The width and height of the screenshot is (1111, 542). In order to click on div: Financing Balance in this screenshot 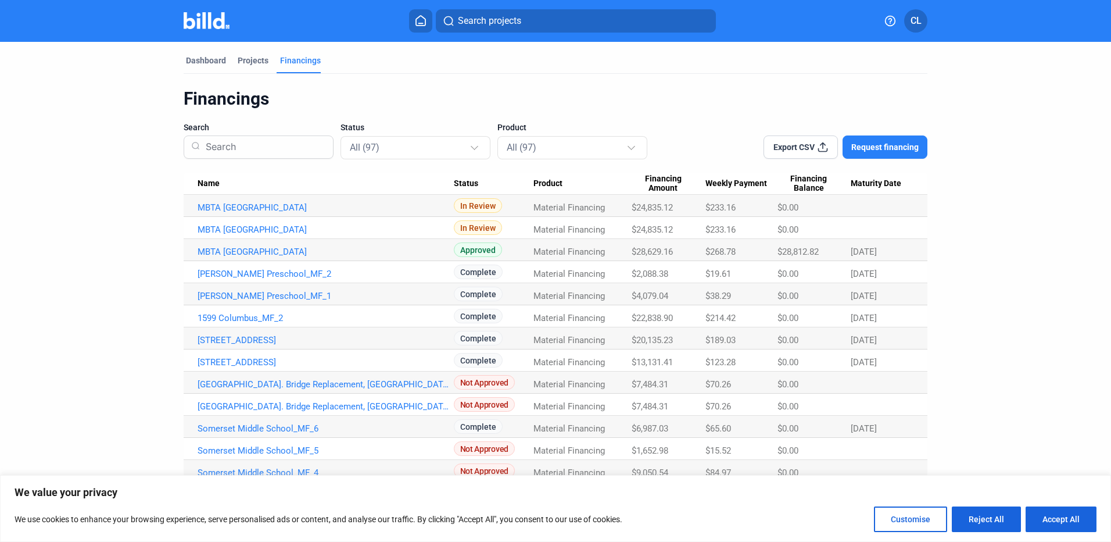, I will do `click(814, 184)`.